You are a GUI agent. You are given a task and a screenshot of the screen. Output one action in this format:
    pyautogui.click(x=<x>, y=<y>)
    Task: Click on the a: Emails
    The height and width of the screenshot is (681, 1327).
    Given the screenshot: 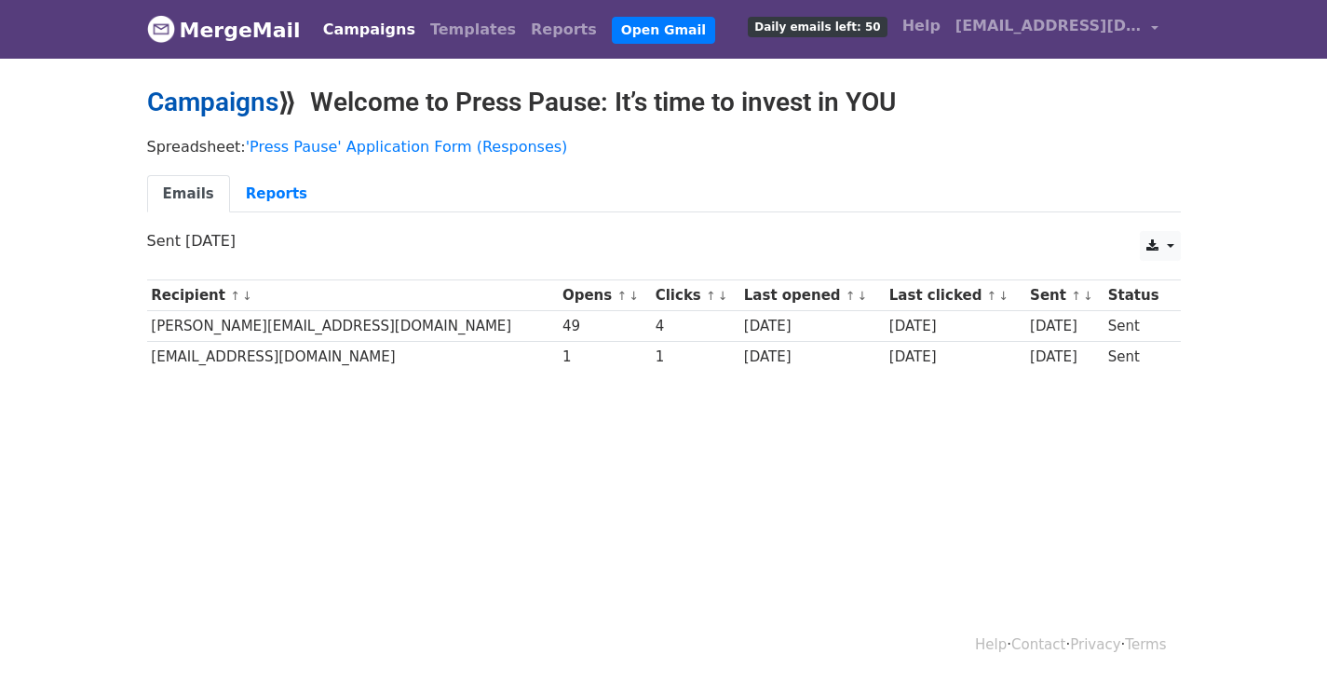 What is the action you would take?
    pyautogui.click(x=188, y=194)
    